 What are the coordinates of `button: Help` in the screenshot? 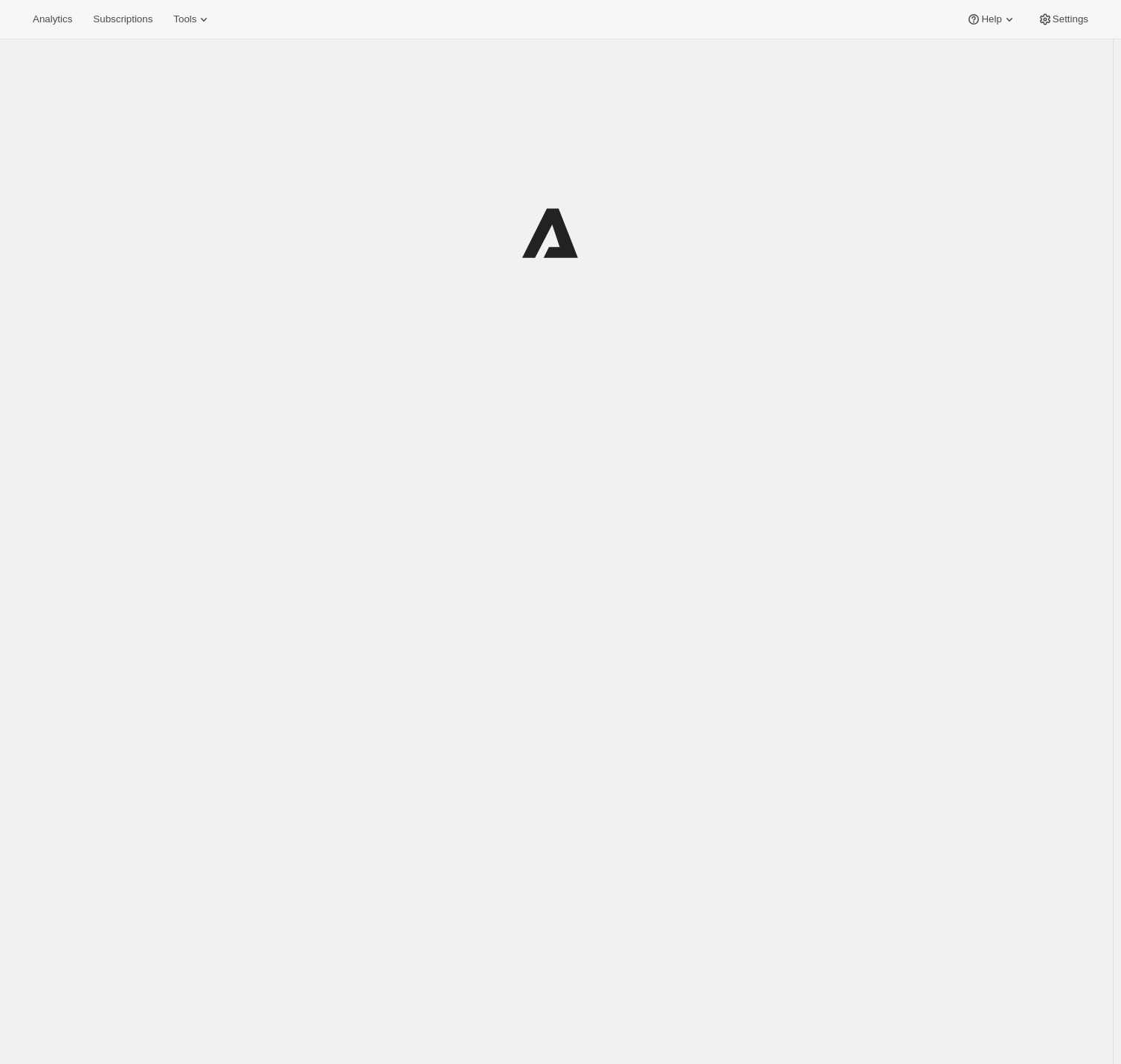 It's located at (991, 19).